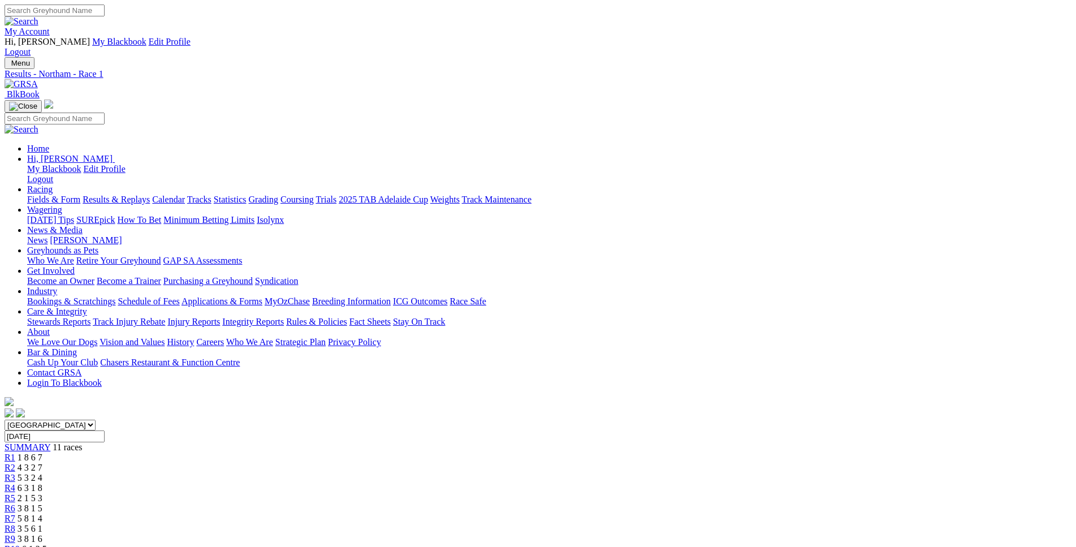 Image resolution: width=1076 pixels, height=547 pixels. What do you see at coordinates (54, 118) in the screenshot?
I see `input: Search` at bounding box center [54, 118].